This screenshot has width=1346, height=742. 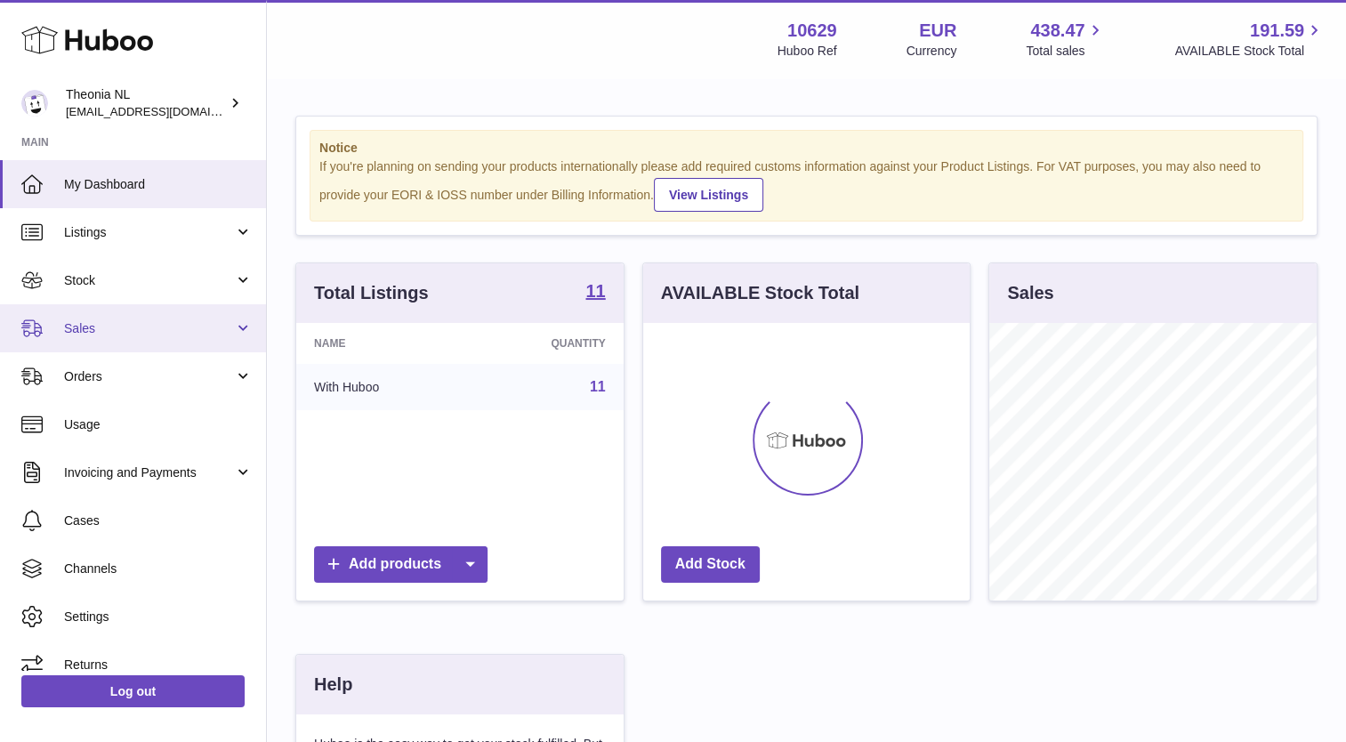 I want to click on a: View Listings, so click(x=708, y=195).